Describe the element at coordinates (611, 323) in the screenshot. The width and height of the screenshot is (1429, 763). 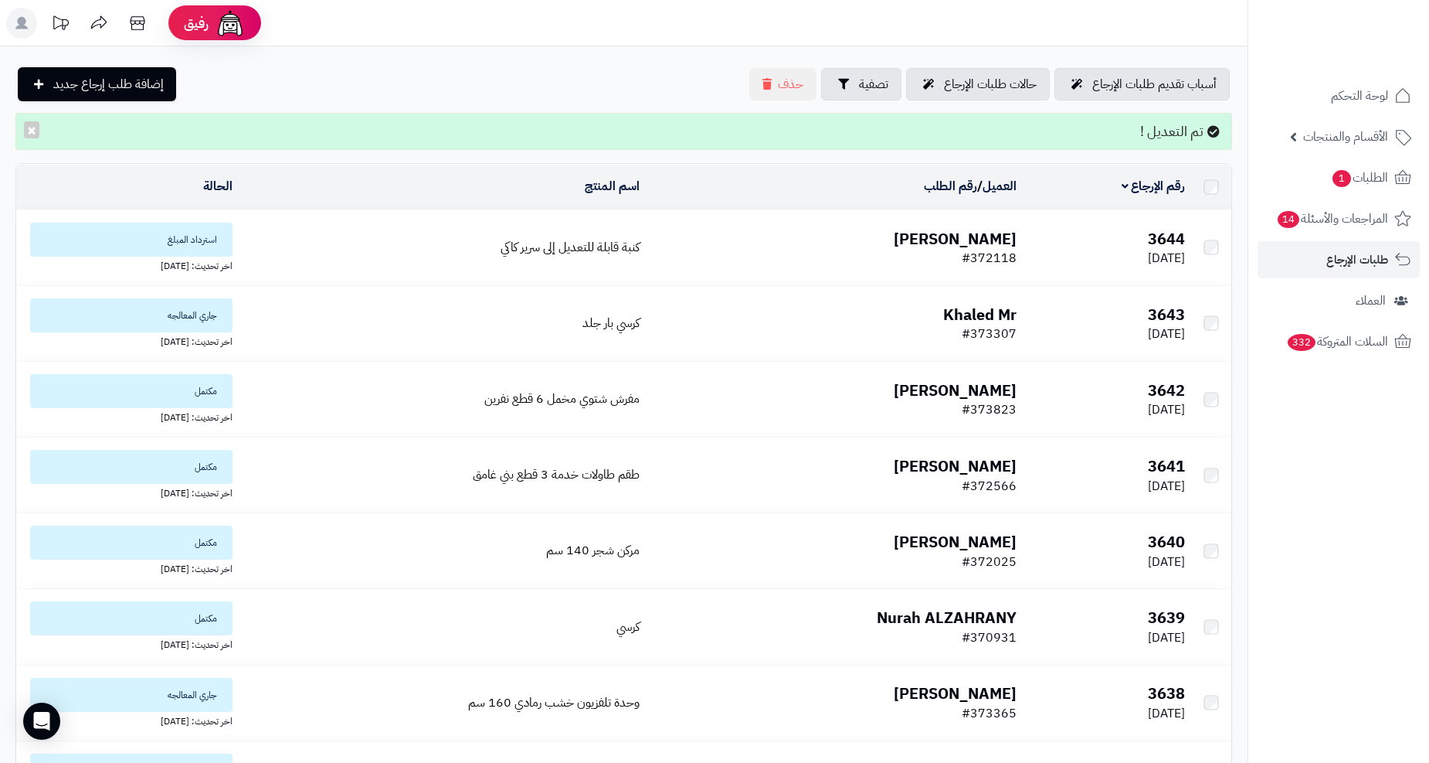
I see `span: كرسي بار جلد` at that location.